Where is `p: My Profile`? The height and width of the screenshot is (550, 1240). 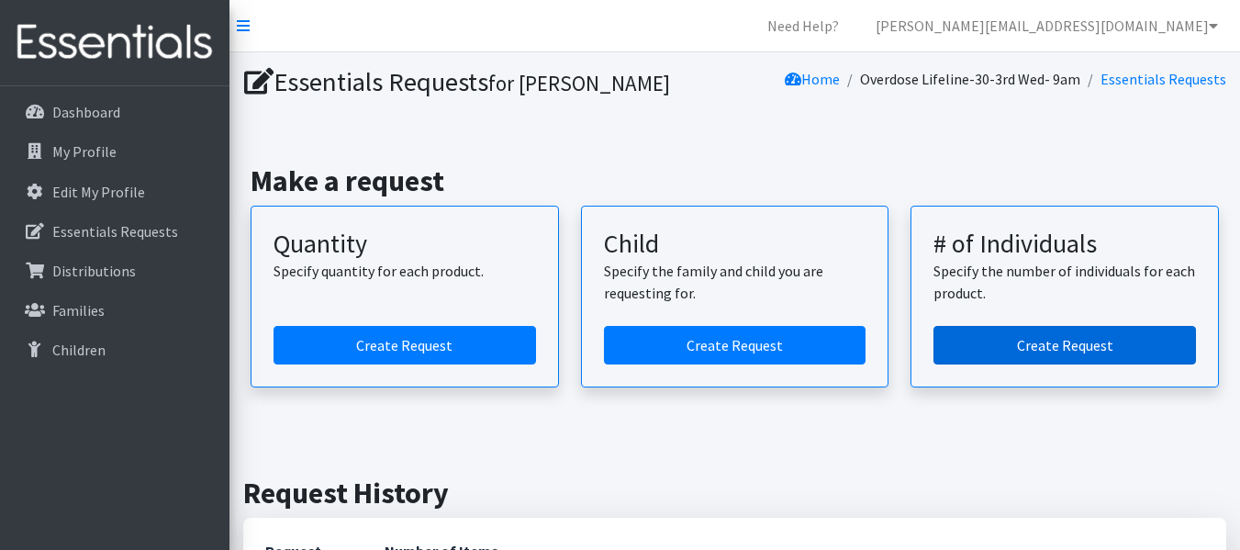
p: My Profile is located at coordinates (84, 151).